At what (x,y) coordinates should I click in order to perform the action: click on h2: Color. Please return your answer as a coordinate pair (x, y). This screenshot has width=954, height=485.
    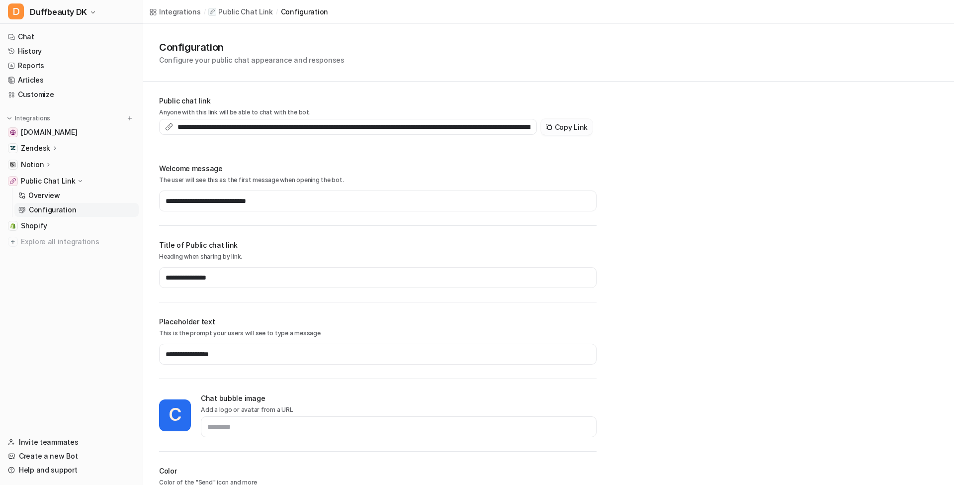
    Looking at the image, I should click on (378, 470).